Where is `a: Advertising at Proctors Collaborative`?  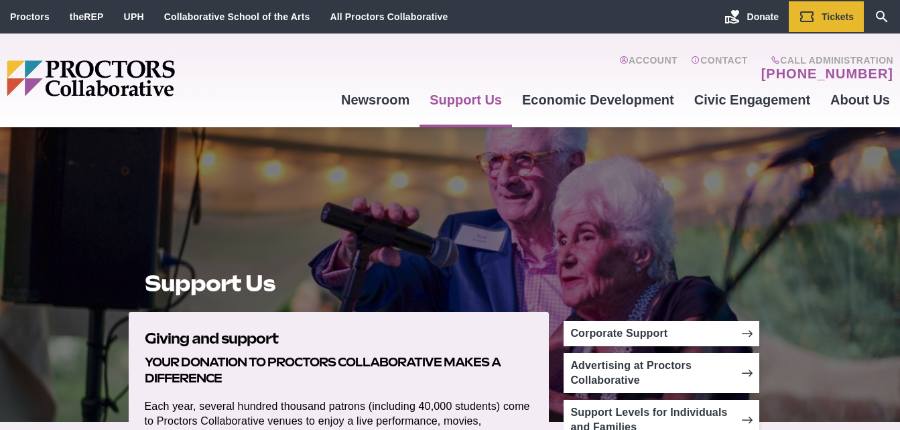
a: Advertising at Proctors Collaborative is located at coordinates (662, 373).